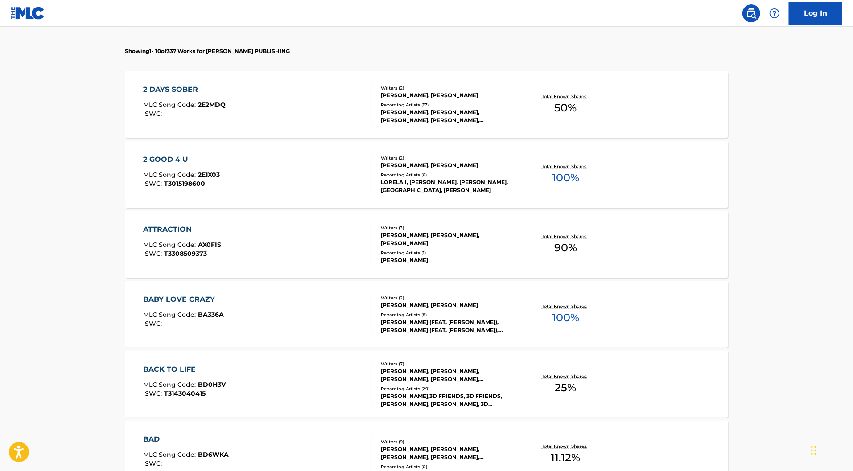  I want to click on span: 25 %, so click(565, 388).